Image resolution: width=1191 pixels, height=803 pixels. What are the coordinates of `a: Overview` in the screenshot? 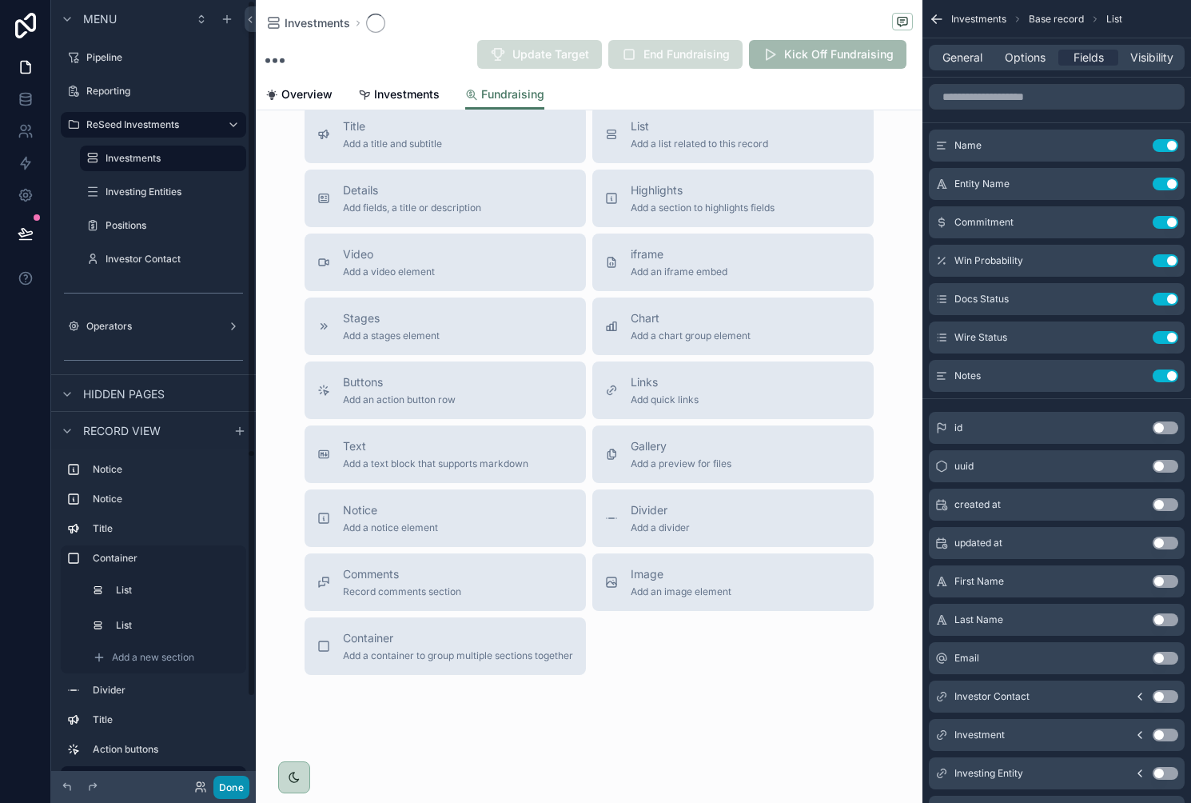 It's located at (299, 96).